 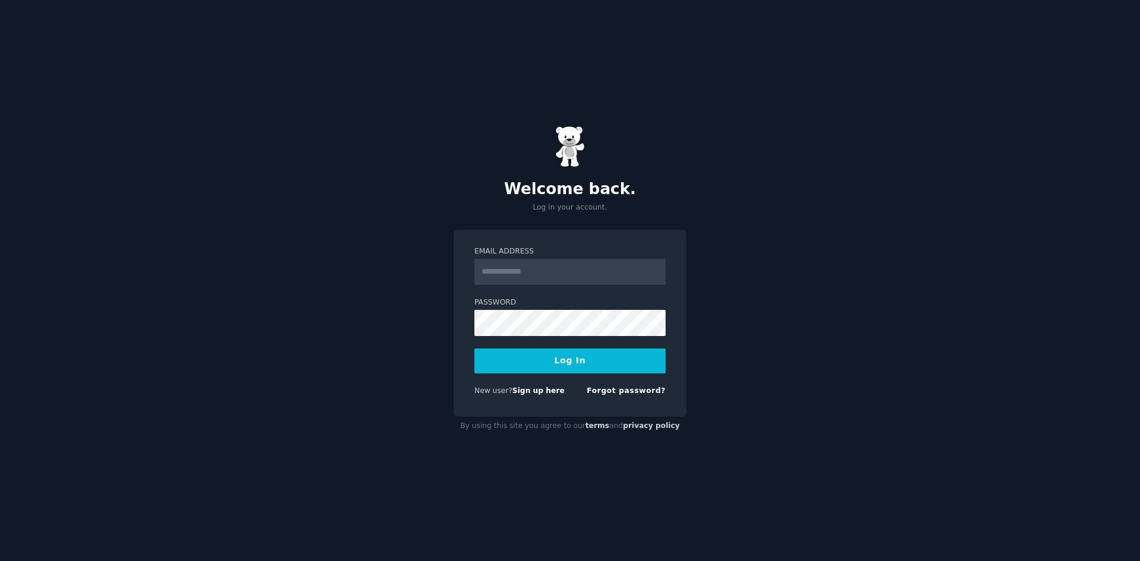 What do you see at coordinates (570, 426) in the screenshot?
I see `div: By using this site you agree to our and` at bounding box center [570, 426].